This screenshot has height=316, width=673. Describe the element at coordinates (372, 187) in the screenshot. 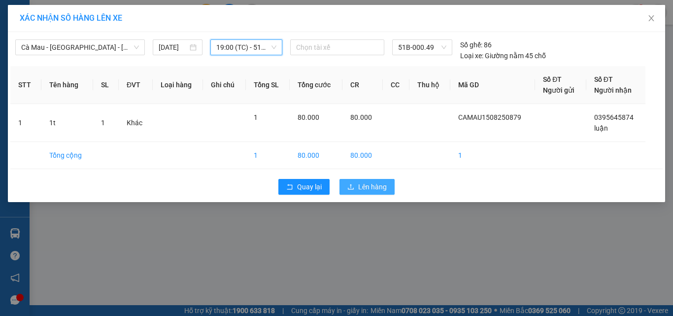

I see `span: Lên hàng` at that location.